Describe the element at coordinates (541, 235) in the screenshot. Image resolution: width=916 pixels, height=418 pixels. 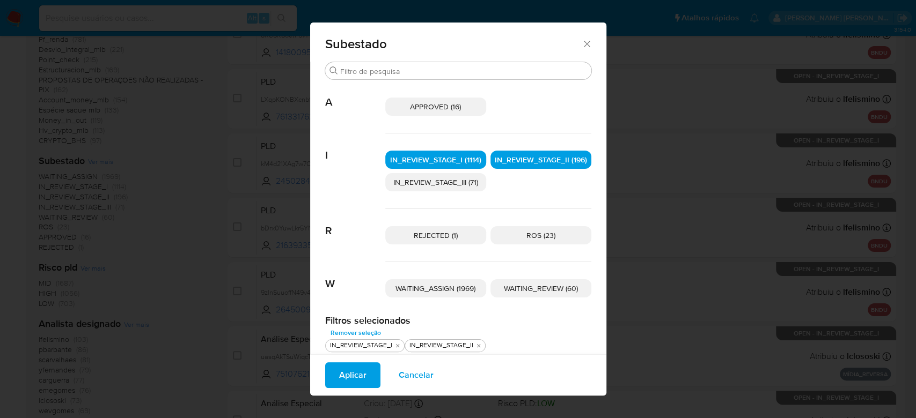
I see `div: ROS (23)` at that location.